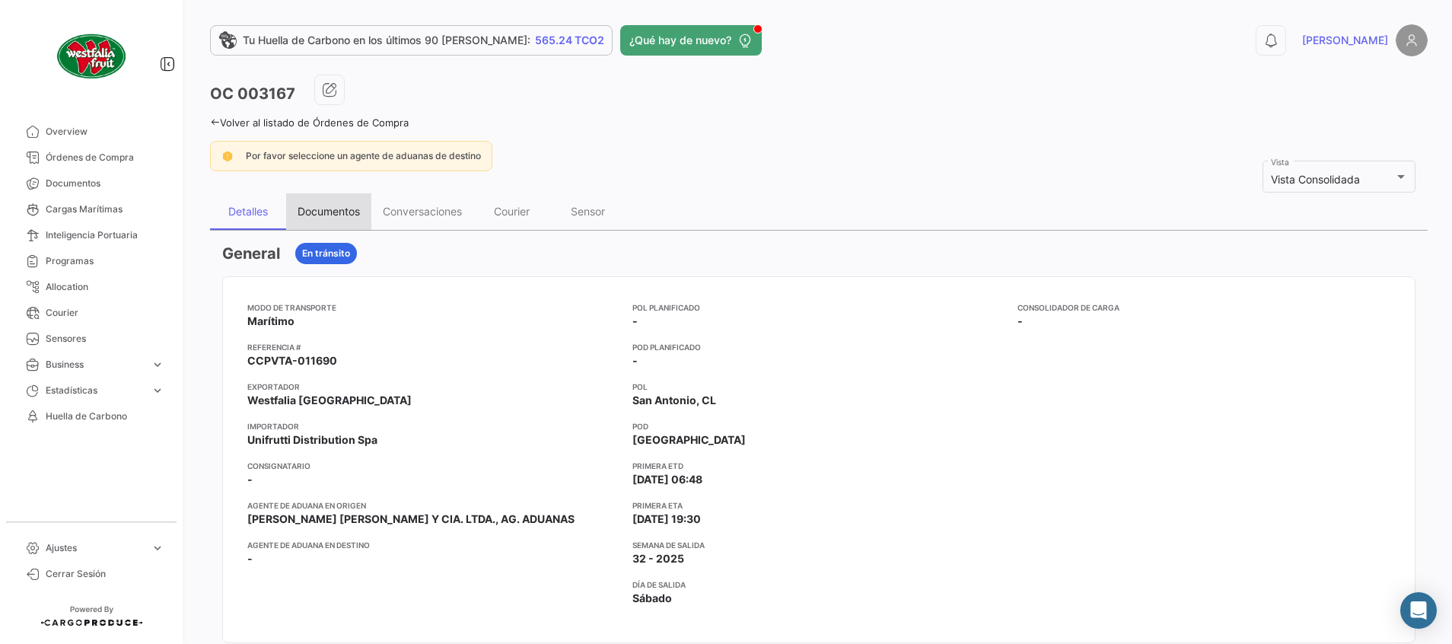 The image size is (1452, 644). I want to click on span: Courier, so click(105, 313).